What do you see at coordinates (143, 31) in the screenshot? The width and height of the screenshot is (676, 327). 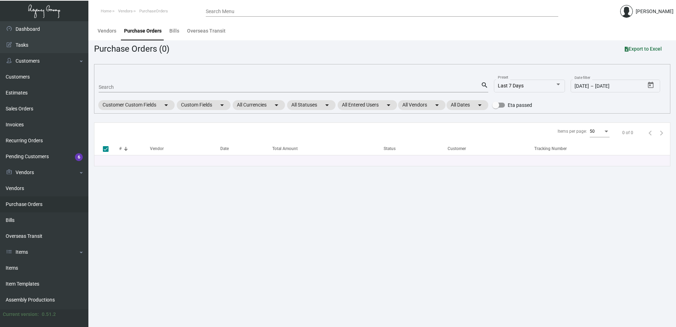 I see `div: Purchase Orders` at bounding box center [143, 31].